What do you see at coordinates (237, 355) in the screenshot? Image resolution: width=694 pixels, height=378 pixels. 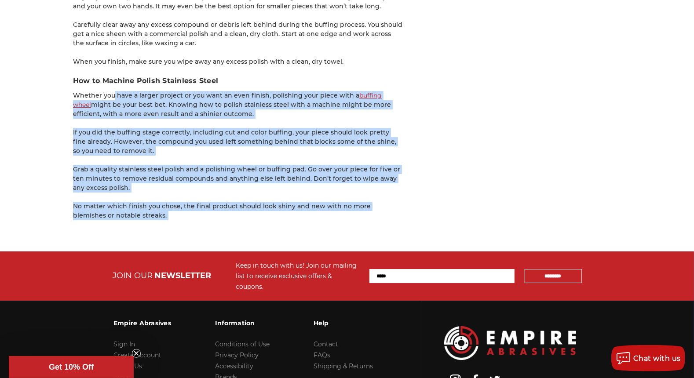 I see `a: Privacy Policy` at bounding box center [237, 355].